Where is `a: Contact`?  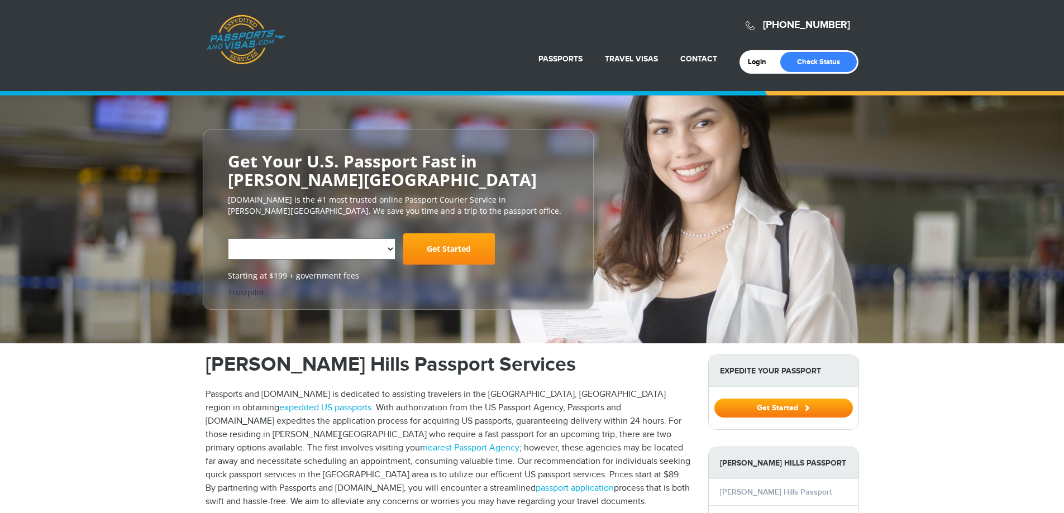
a: Contact is located at coordinates (698, 59).